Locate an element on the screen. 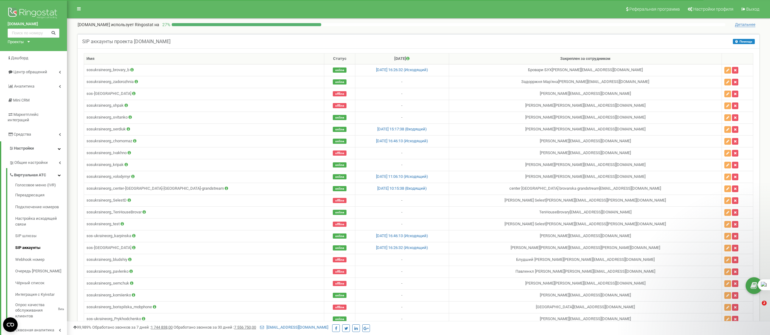 The image size is (770, 335). u: 1 744 838,00 is located at coordinates (162, 327).